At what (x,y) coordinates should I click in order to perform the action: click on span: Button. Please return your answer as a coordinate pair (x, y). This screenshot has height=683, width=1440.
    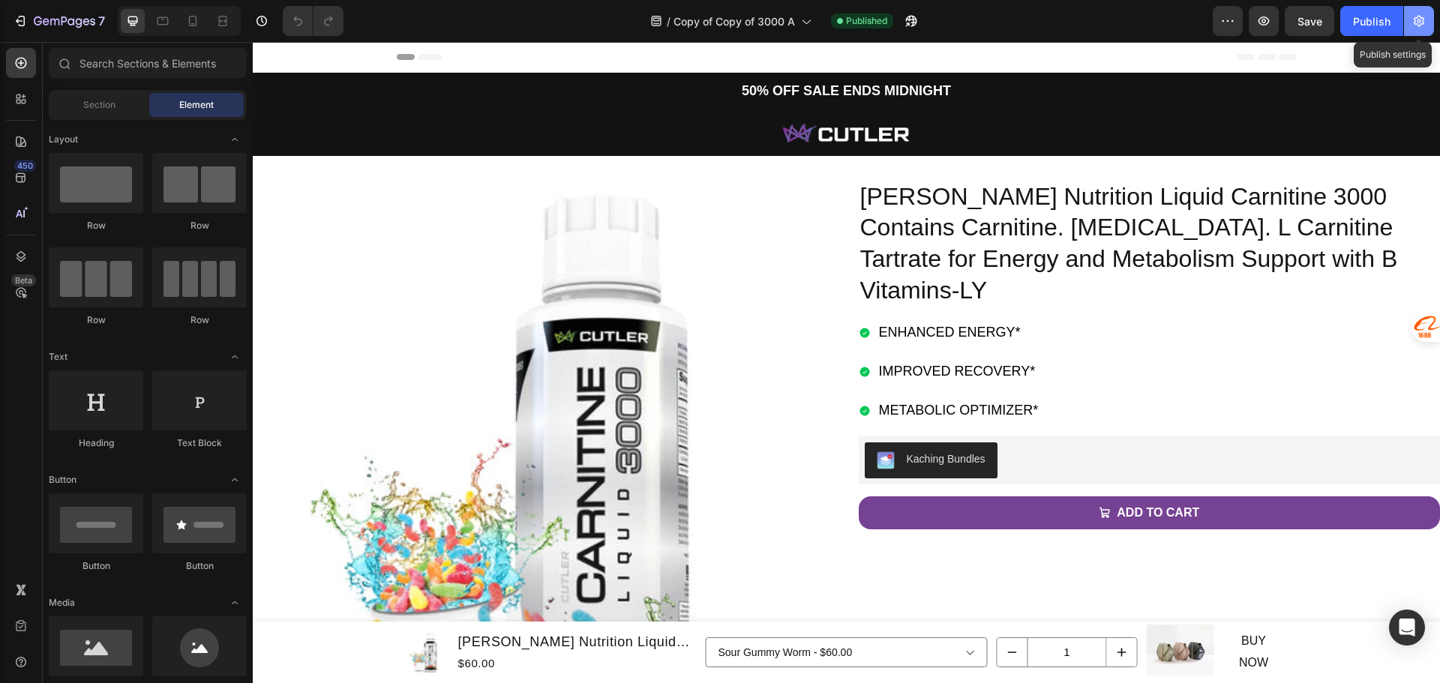
    Looking at the image, I should click on (62, 480).